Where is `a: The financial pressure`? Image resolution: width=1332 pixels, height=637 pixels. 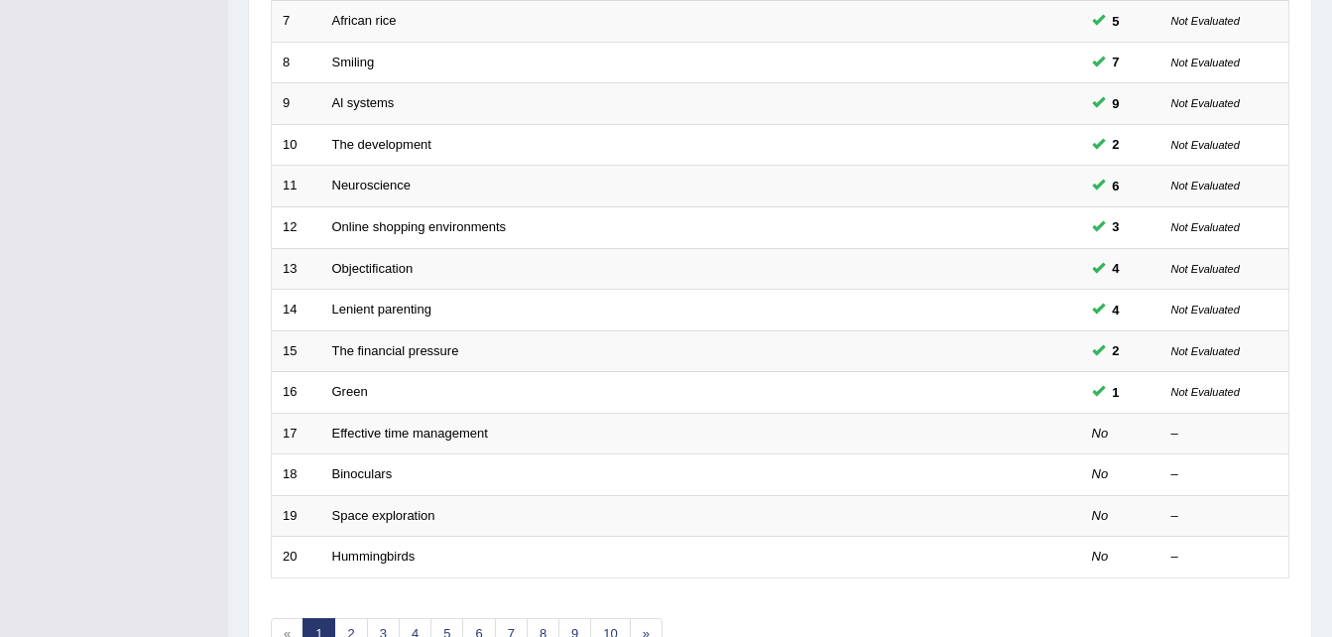
a: The financial pressure is located at coordinates (396, 350).